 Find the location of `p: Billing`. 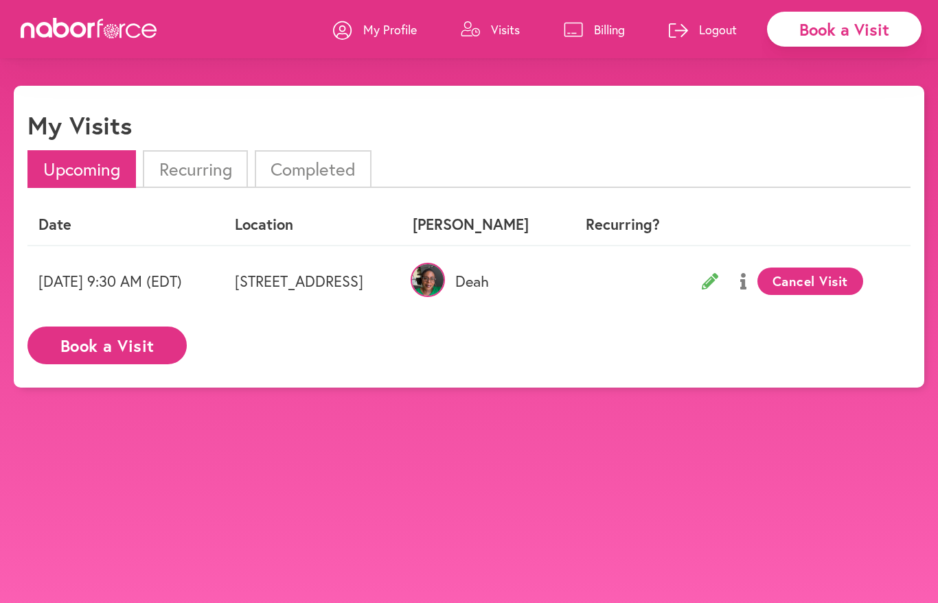

p: Billing is located at coordinates (609, 30).